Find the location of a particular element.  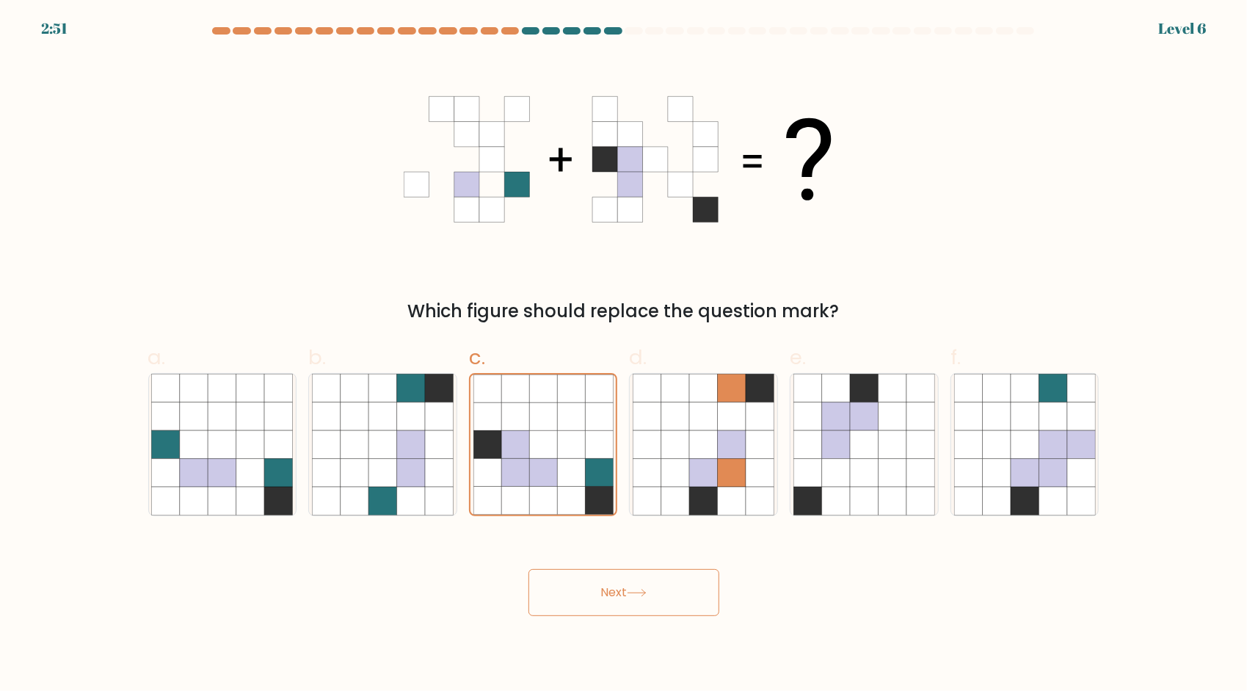

span: c. is located at coordinates (477, 357).